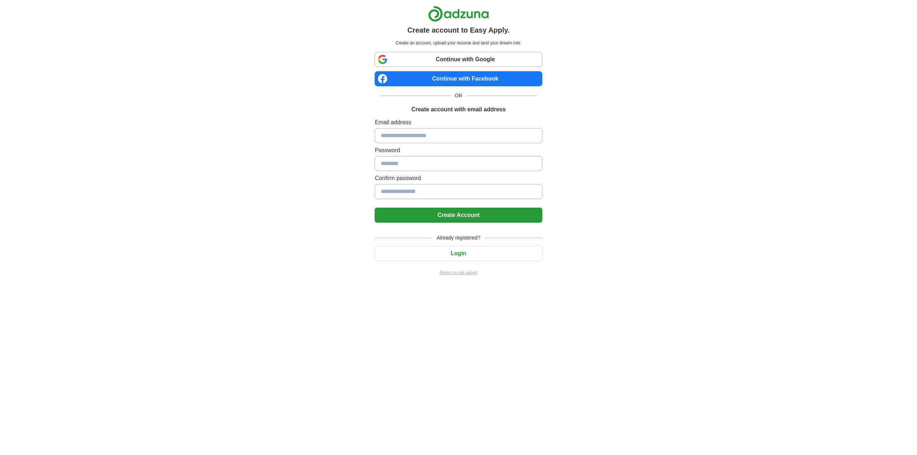  What do you see at coordinates (458, 43) in the screenshot?
I see `p: Create an account, upload your resume and land your dream role.` at bounding box center [458, 43].